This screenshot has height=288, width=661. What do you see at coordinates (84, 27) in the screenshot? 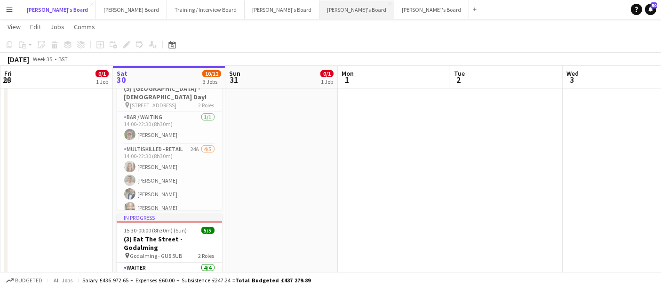
I see `a: Comms` at bounding box center [84, 27].